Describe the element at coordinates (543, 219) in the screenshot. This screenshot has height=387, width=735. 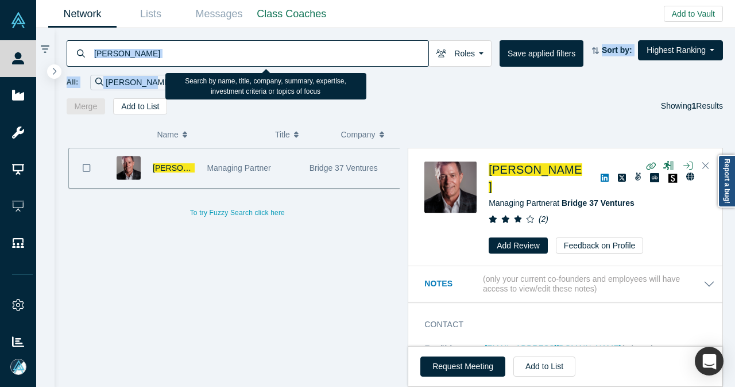
I see `i: ( 2 )` at that location.